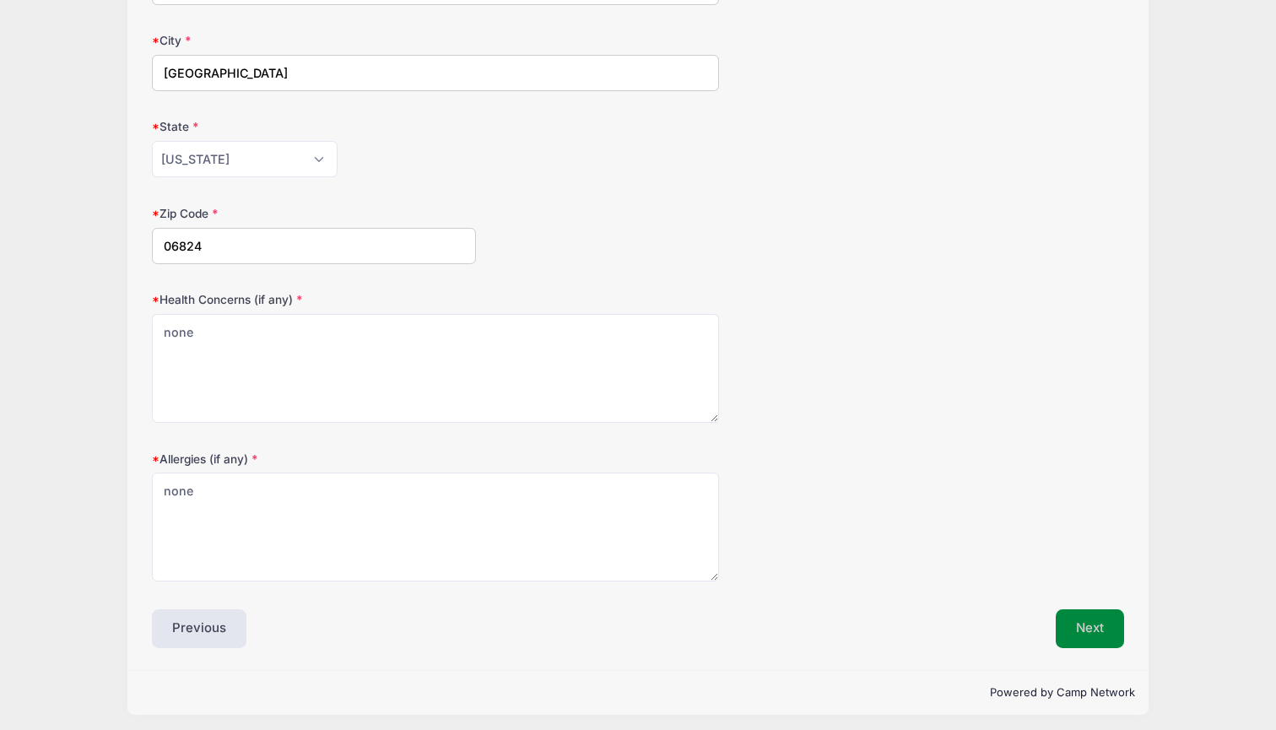 Image resolution: width=1276 pixels, height=730 pixels. What do you see at coordinates (314, 246) in the screenshot?
I see `input: xxxxx` at bounding box center [314, 246].